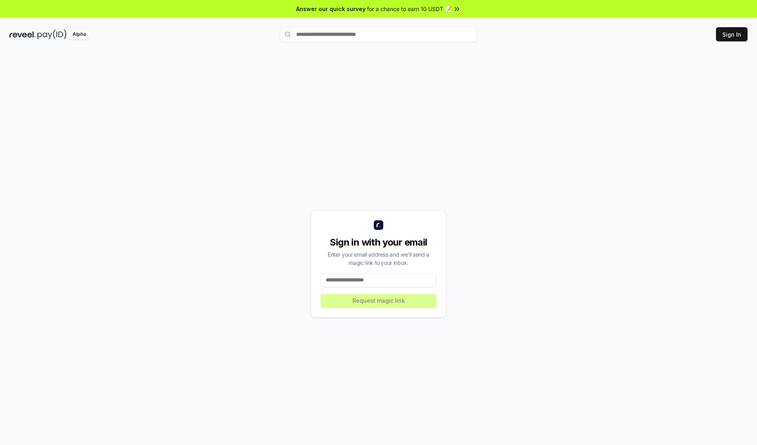 This screenshot has height=445, width=757. I want to click on img: reveel_dark, so click(22, 34).